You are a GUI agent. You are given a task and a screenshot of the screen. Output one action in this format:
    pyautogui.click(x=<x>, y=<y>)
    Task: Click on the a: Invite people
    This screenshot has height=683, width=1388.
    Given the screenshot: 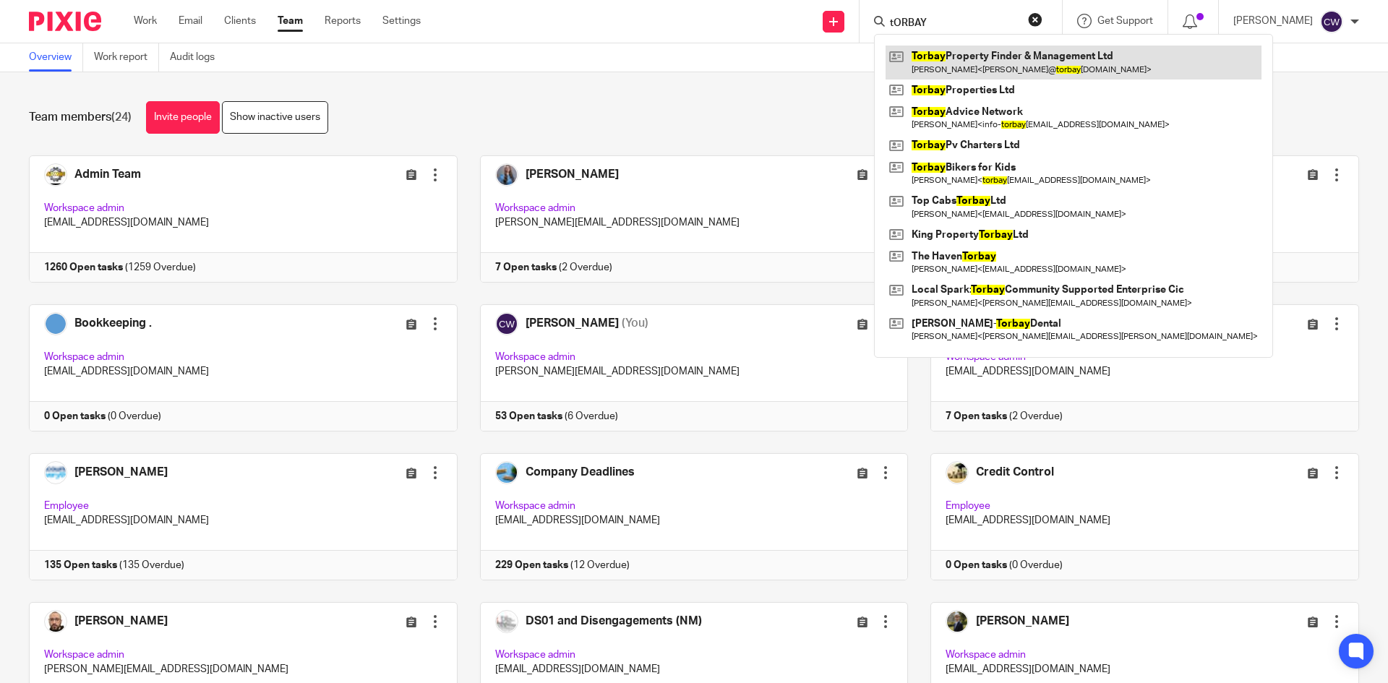 What is the action you would take?
    pyautogui.click(x=183, y=117)
    